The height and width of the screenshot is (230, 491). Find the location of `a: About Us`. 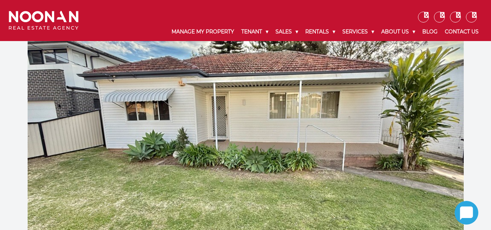

a: About Us is located at coordinates (398, 32).